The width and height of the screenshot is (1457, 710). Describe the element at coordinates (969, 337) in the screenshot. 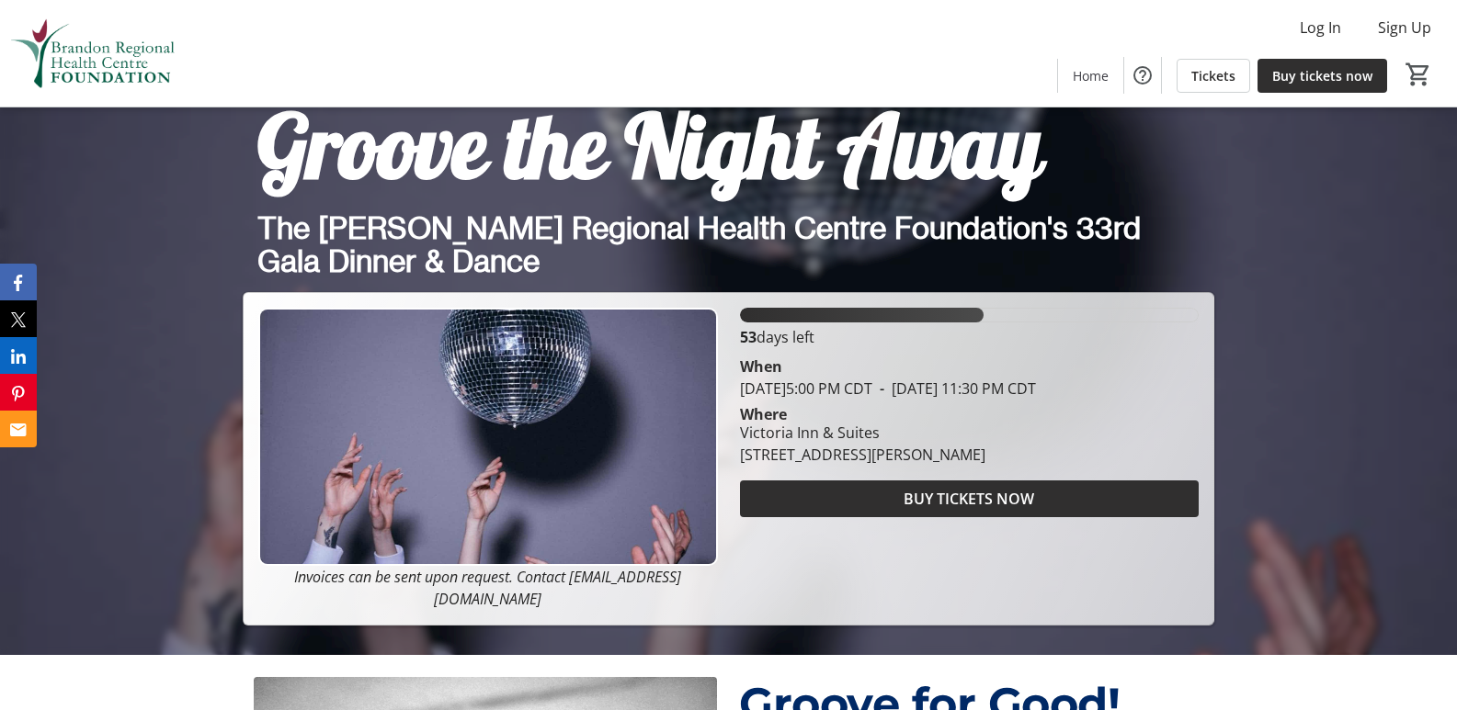

I see `p: days left` at that location.